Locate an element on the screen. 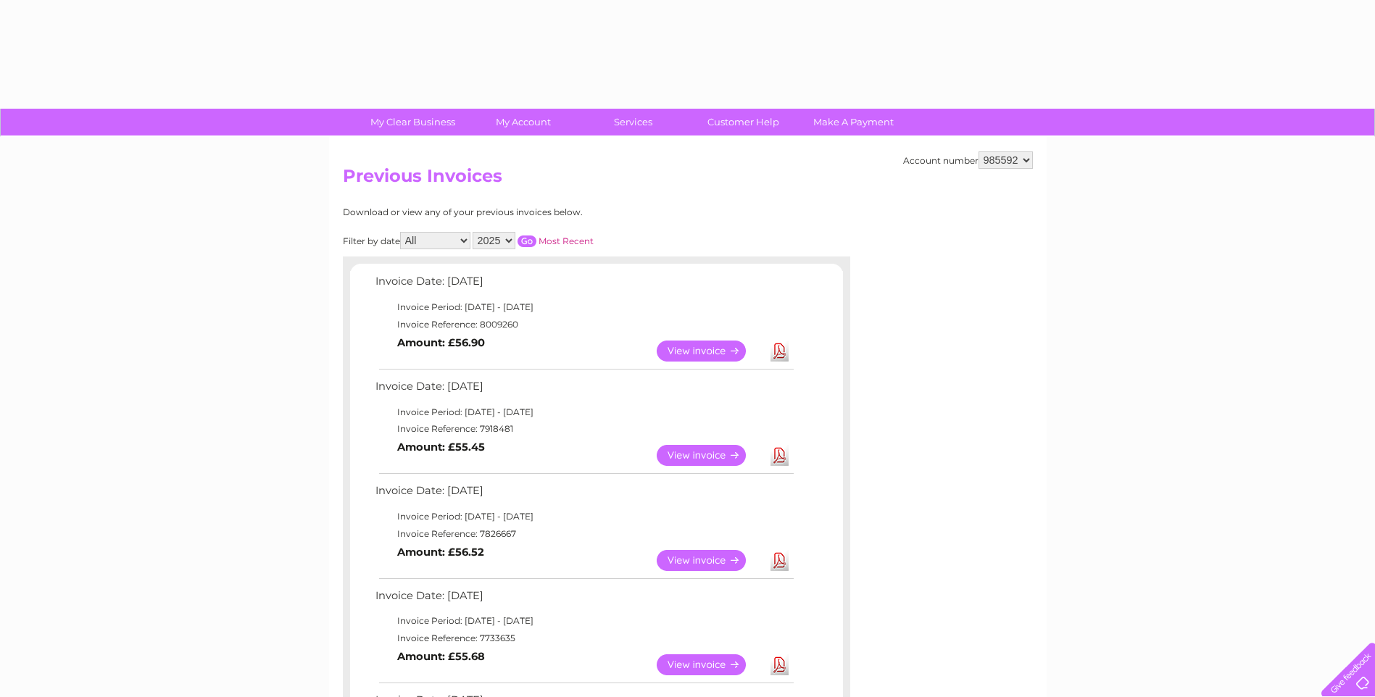 The width and height of the screenshot is (1375, 697). b: Amount: £56.90 is located at coordinates (441, 343).